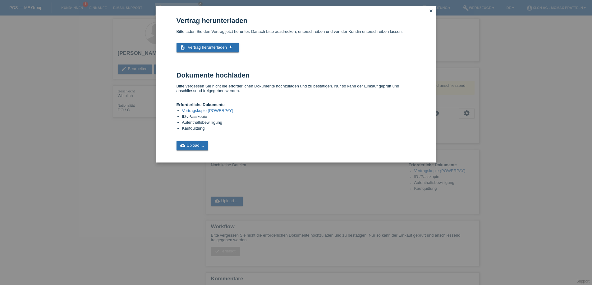 The image size is (592, 285). What do you see at coordinates (207, 47) in the screenshot?
I see `span: Vertrag herunterladen` at bounding box center [207, 47].